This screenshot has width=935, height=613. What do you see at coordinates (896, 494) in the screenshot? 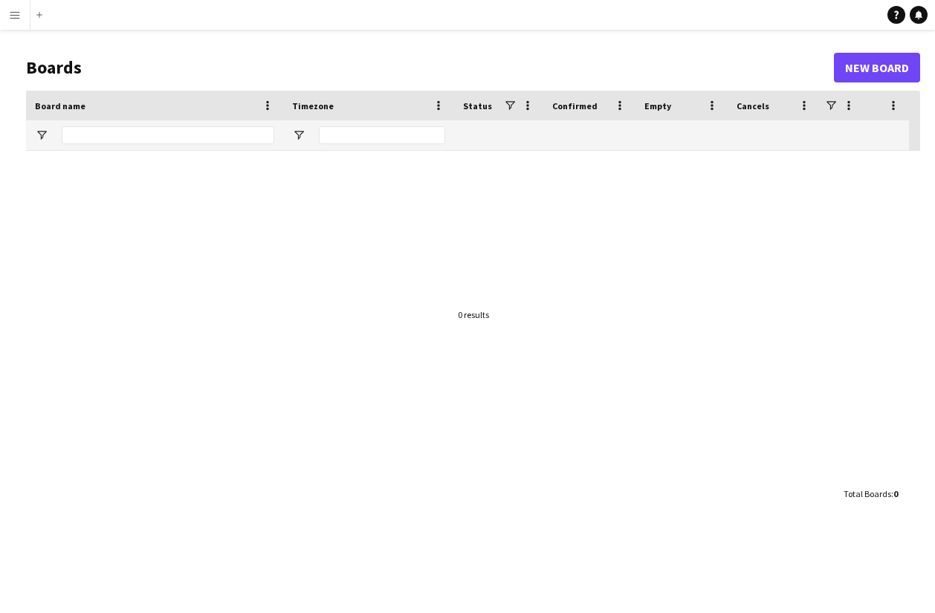
I see `span: 0` at bounding box center [896, 494].